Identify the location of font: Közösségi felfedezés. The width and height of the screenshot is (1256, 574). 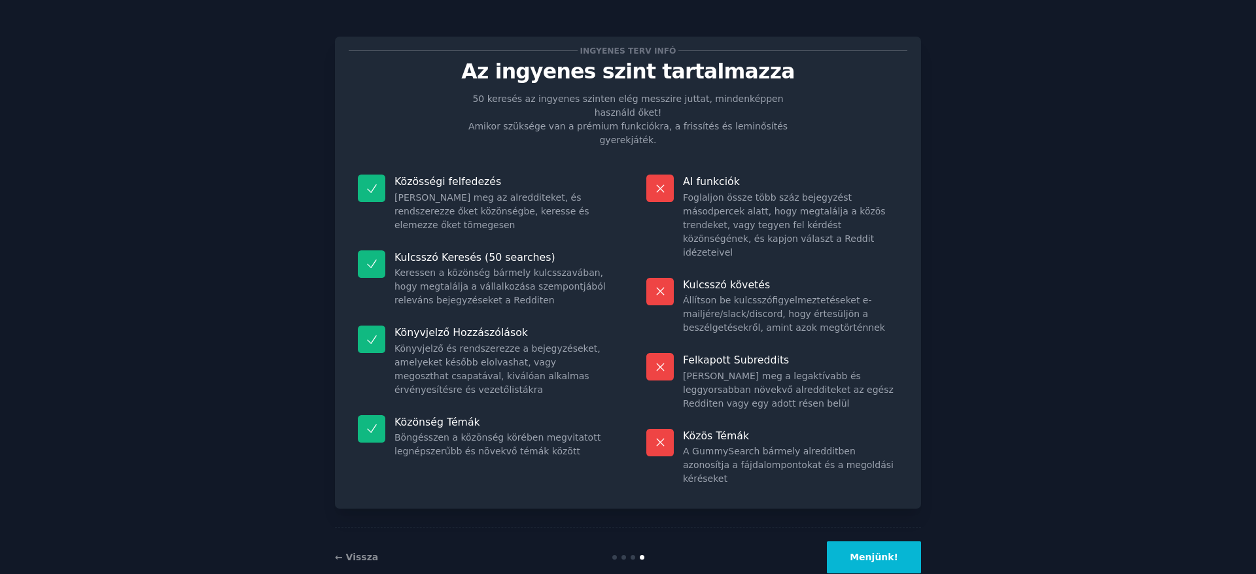
(447, 181).